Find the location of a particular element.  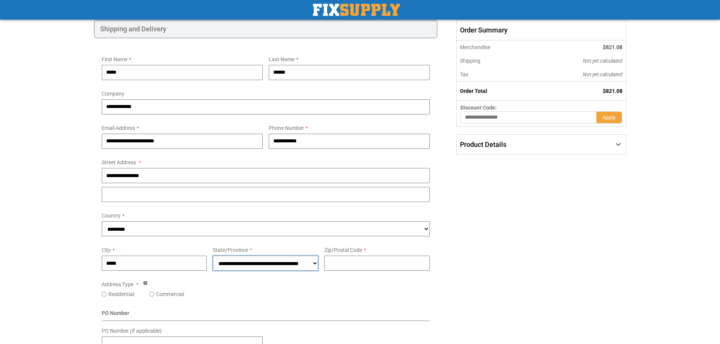

span: Product Details is located at coordinates (483, 144).